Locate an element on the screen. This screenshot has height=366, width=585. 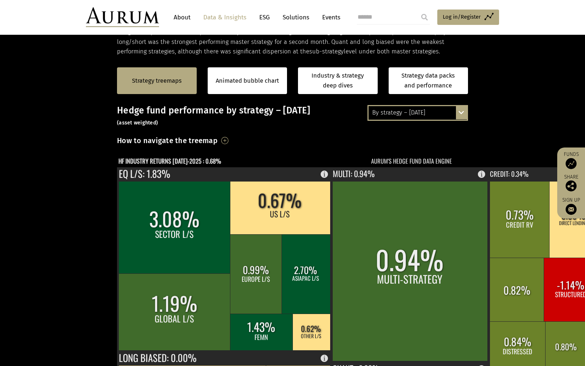
input: Submit is located at coordinates (424, 17).